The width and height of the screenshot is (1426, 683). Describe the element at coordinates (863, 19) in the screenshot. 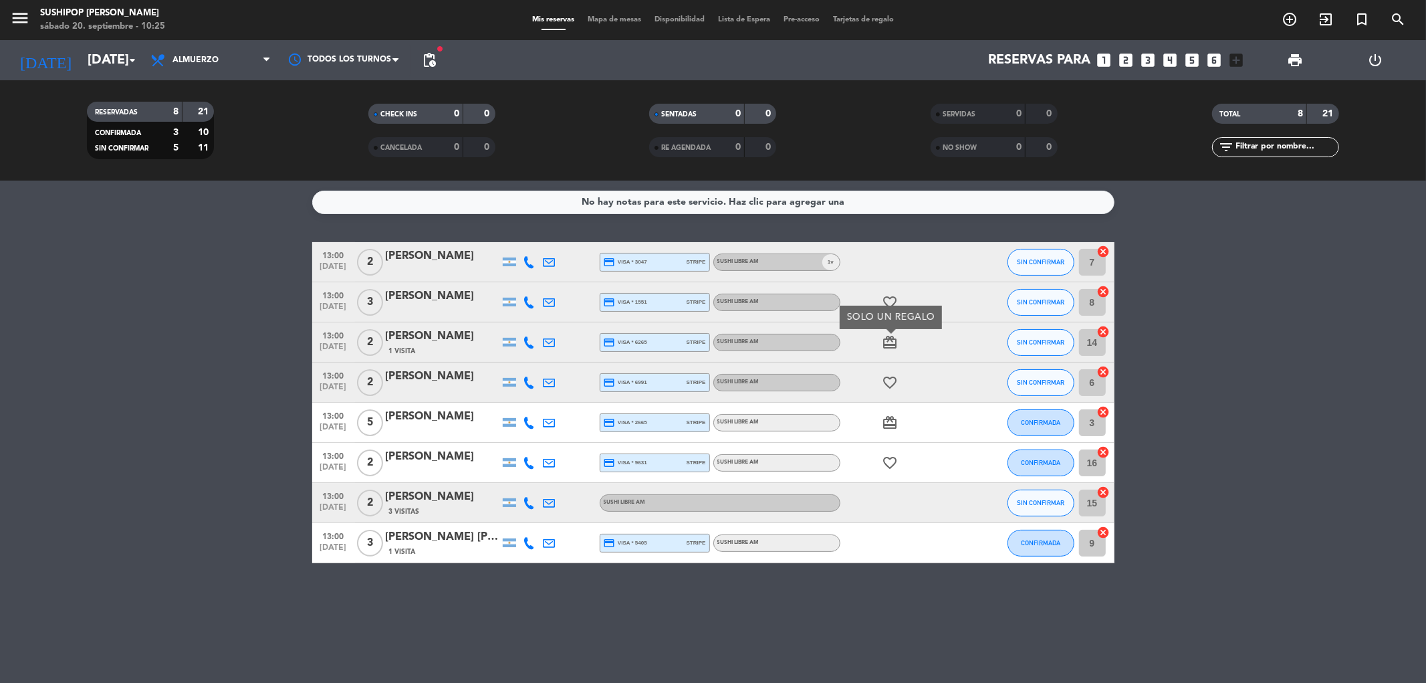

I see `span: Tarjetas de regalo` at that location.